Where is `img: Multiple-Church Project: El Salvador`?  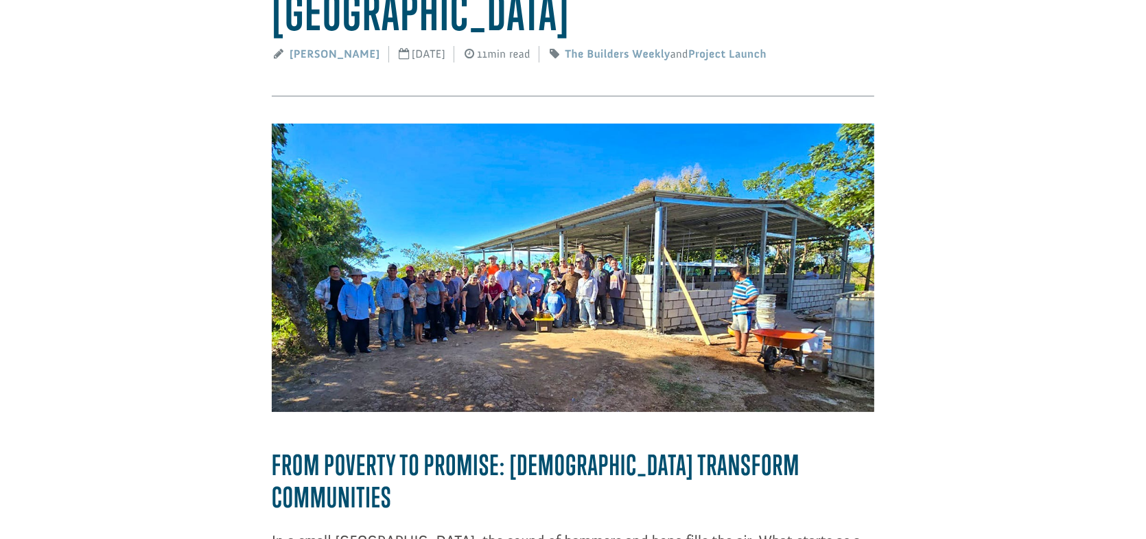 img: Multiple-Church Project: El Salvador is located at coordinates (573, 268).